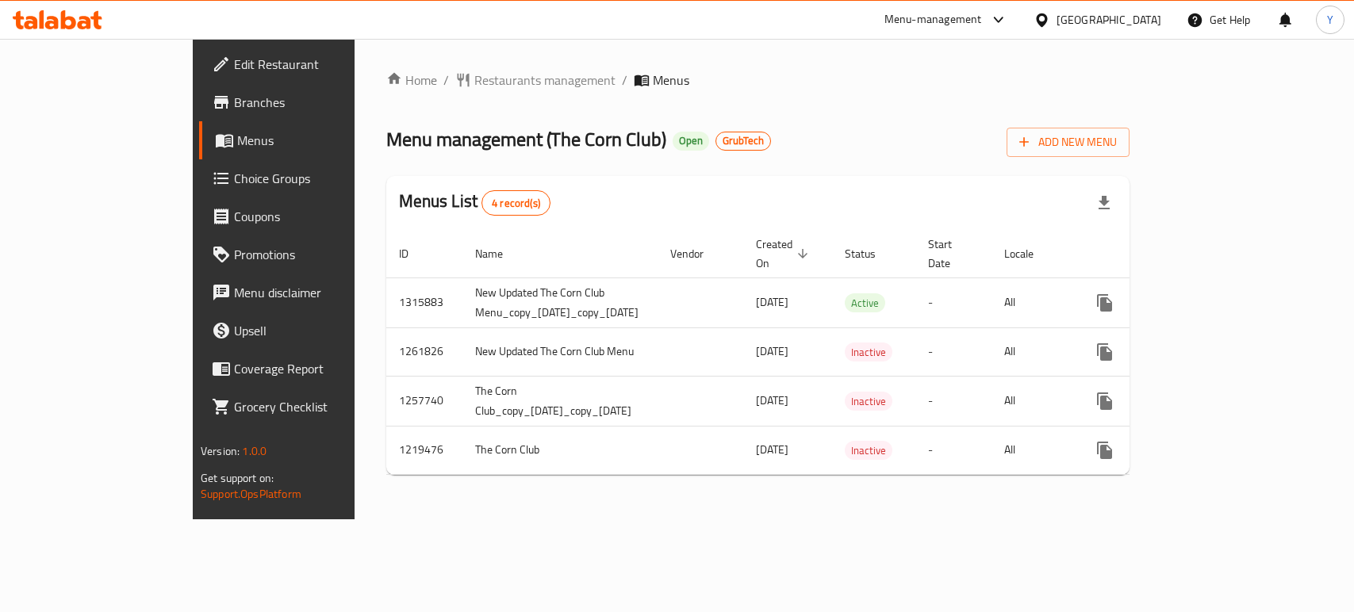  What do you see at coordinates (474, 202) in the screenshot?
I see `h2: Menus List` at bounding box center [474, 202].